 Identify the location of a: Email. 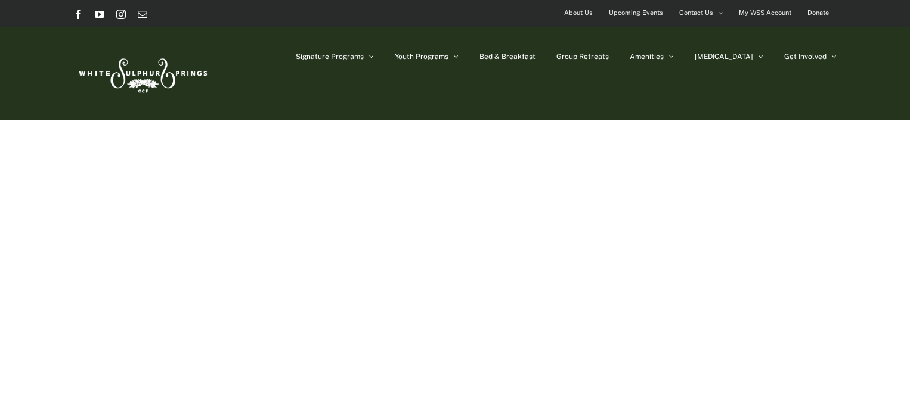
(143, 14).